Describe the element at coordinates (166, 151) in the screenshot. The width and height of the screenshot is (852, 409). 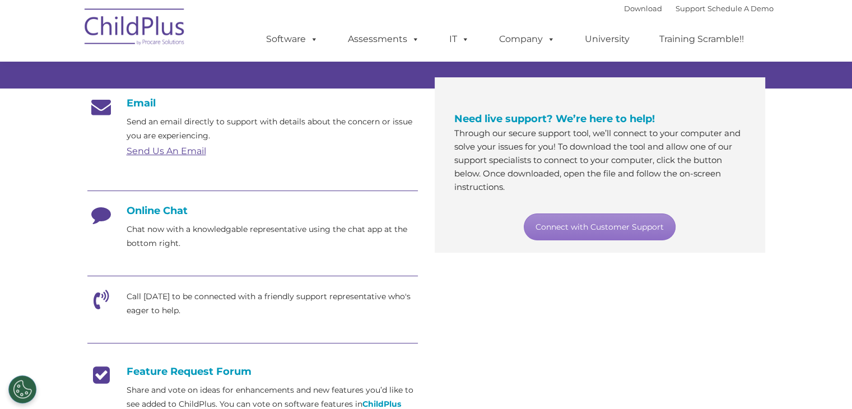
I see `a: Send Us An Email` at that location.